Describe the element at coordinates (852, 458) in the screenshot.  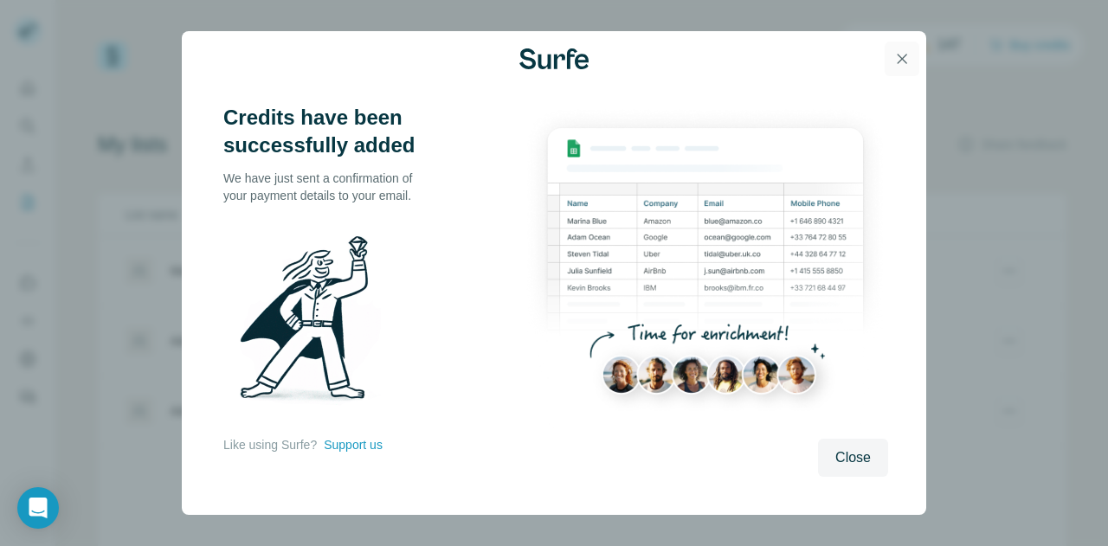
I see `button: Close` at that location.